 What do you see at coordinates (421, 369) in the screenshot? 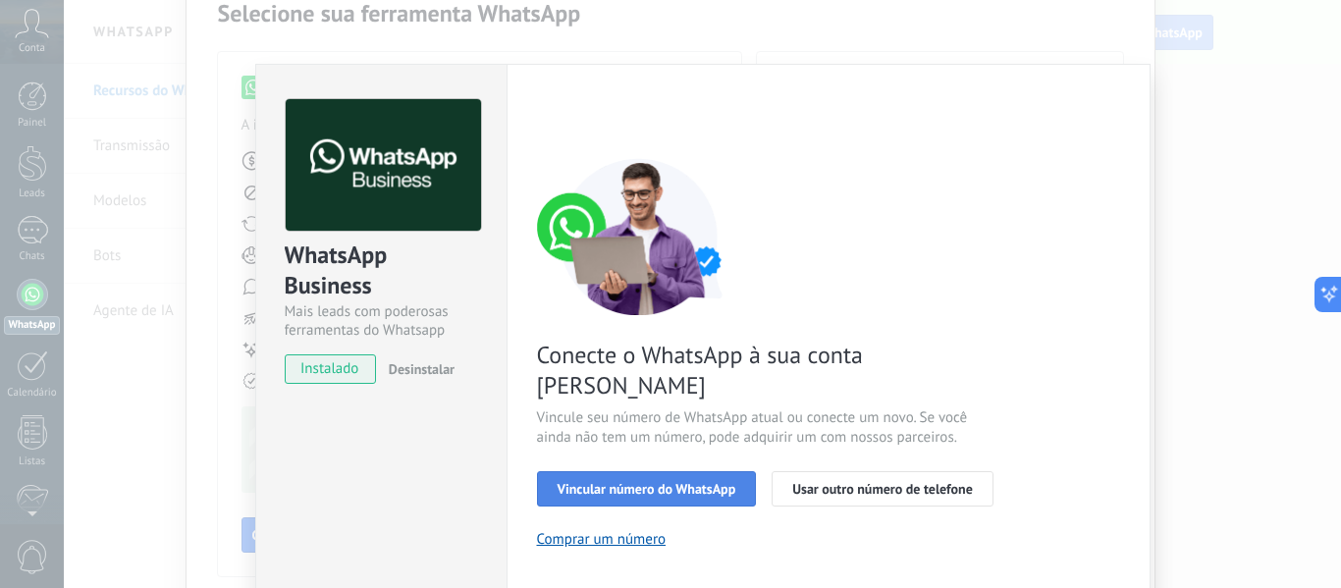
I see `span: Desinstalar` at bounding box center [421, 369].